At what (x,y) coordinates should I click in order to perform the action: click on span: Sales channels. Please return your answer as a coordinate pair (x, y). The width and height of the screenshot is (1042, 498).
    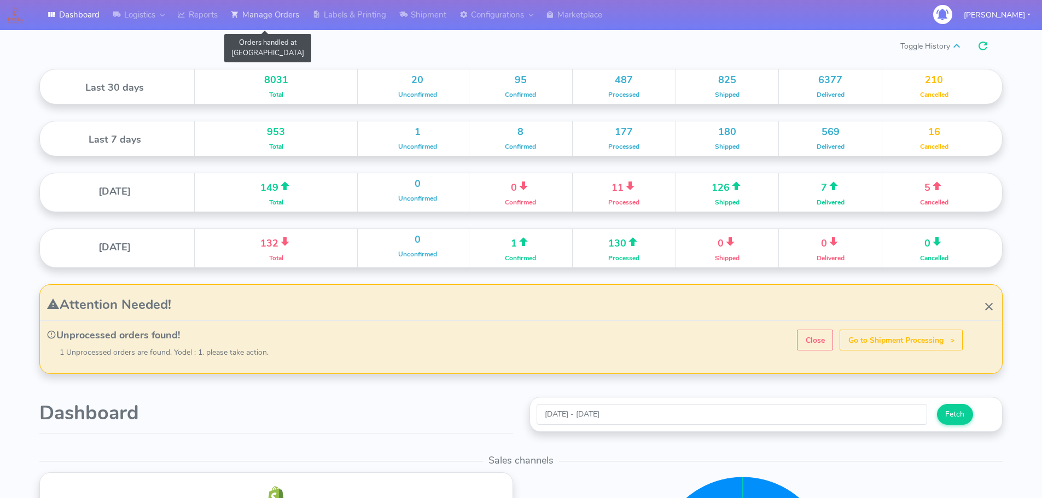
    Looking at the image, I should click on (521, 461).